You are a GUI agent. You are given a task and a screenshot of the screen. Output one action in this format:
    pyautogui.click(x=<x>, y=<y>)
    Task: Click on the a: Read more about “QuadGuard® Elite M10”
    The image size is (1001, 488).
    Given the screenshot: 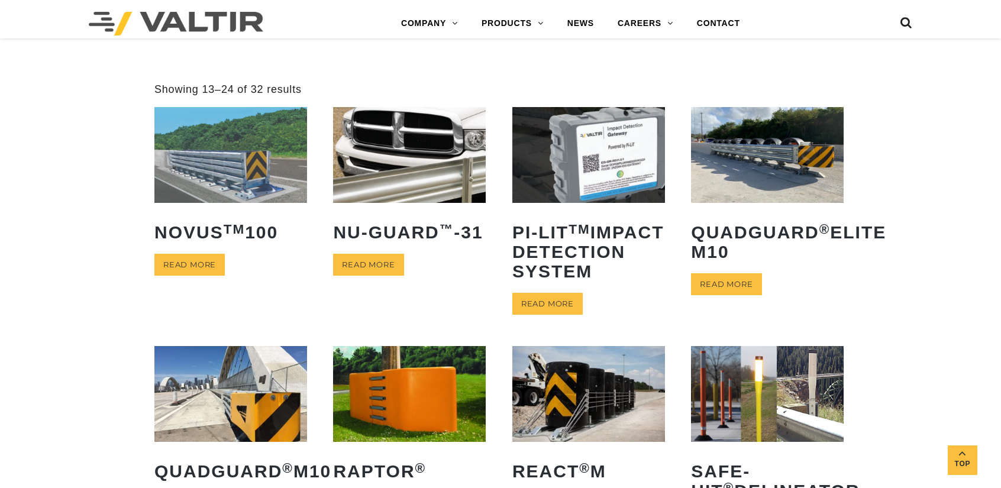 What is the action you would take?
    pyautogui.click(x=726, y=284)
    